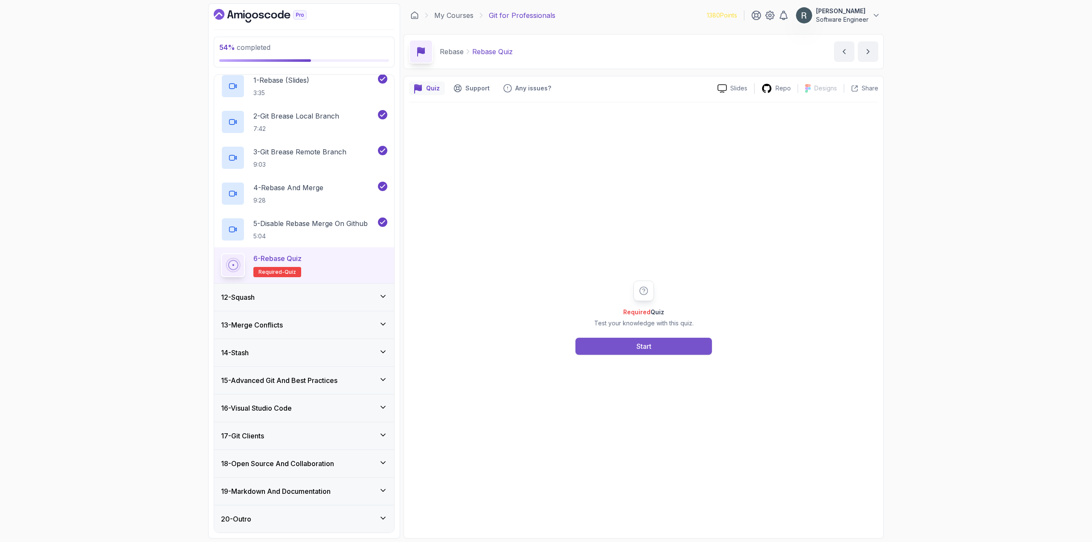  Describe the element at coordinates (242, 436) in the screenshot. I see `h3: 17 - Git Clients` at that location.